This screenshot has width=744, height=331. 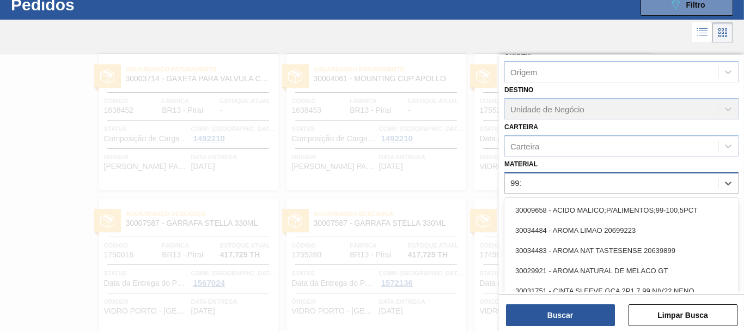 What do you see at coordinates (184, 122) in the screenshot?
I see `a: statusAguardando Faturamento30003714 - GAXETA PARA VALVULA COSTERCódigo1638452FábricaBR13 - Piraí...` at bounding box center [184, 122].